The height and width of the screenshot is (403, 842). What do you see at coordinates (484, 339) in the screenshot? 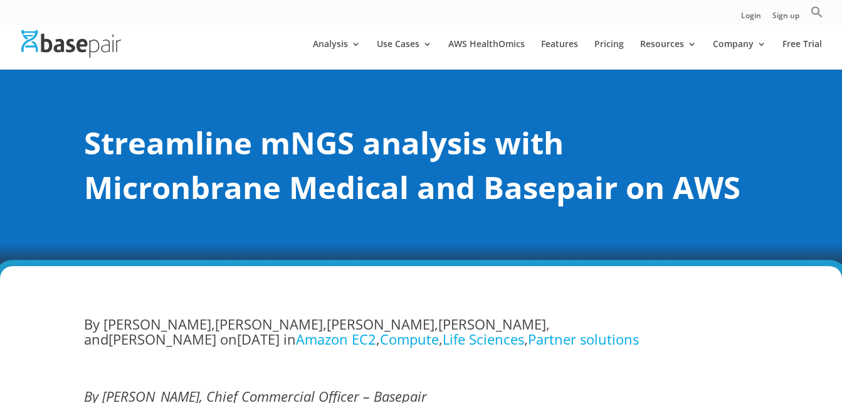
I see `span: Life Sciences` at bounding box center [484, 339].